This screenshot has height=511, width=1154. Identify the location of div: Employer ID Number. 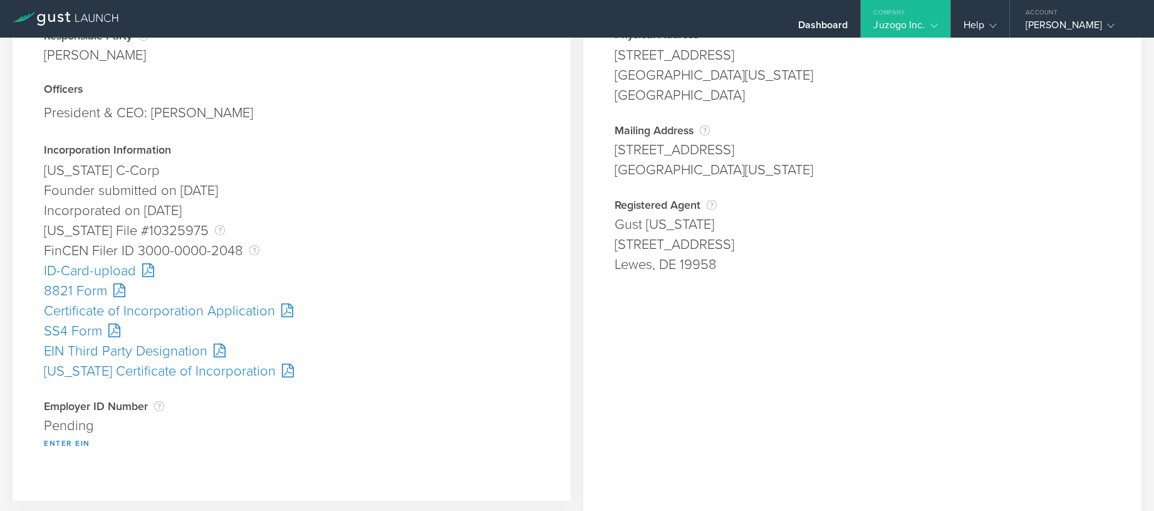
(291, 406).